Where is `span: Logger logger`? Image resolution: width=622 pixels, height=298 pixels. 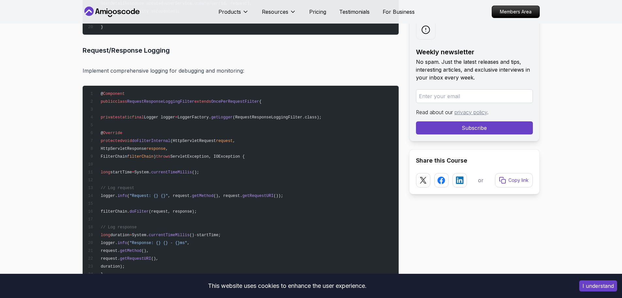
span: Logger logger is located at coordinates (160, 117).